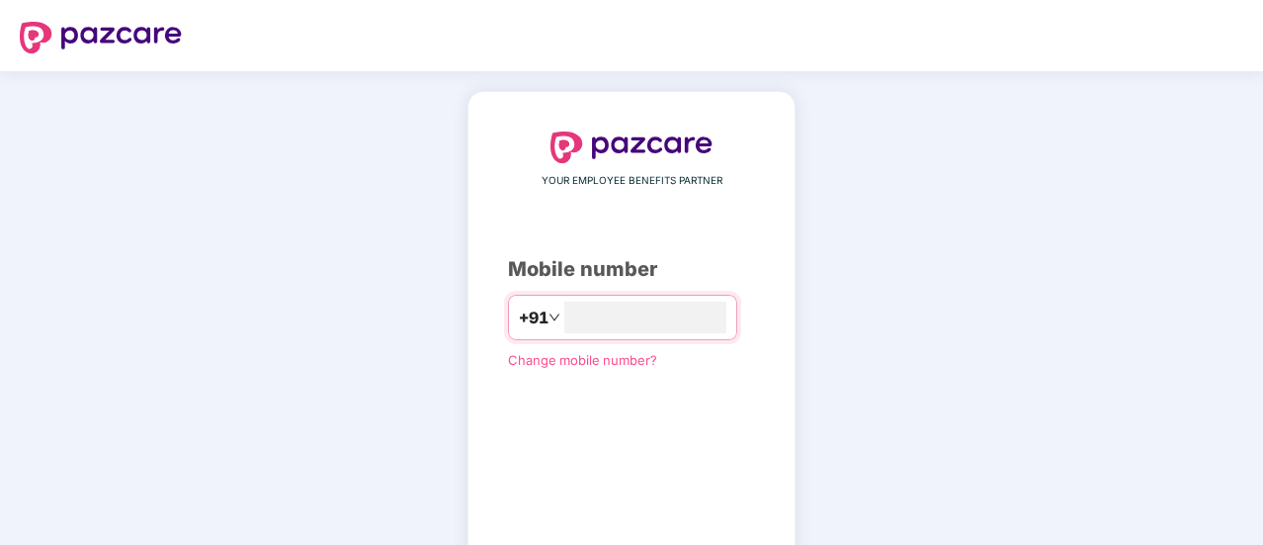 The height and width of the screenshot is (545, 1263). Describe the element at coordinates (534, 317) in the screenshot. I see `span: +91` at that location.